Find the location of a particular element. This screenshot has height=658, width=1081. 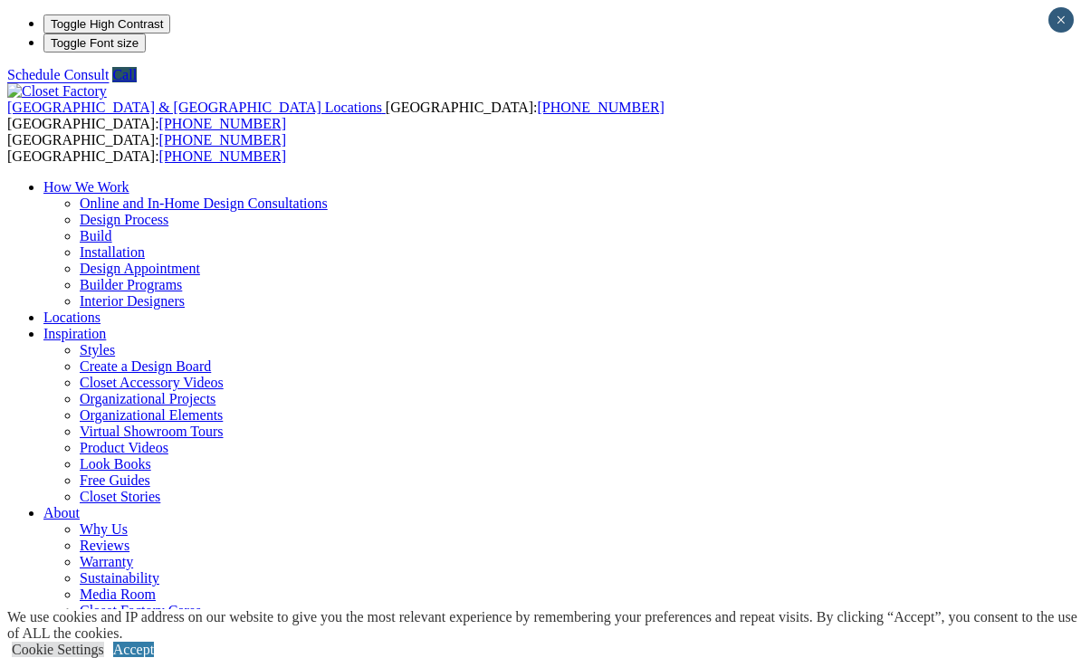

a: Design Process is located at coordinates (124, 219).